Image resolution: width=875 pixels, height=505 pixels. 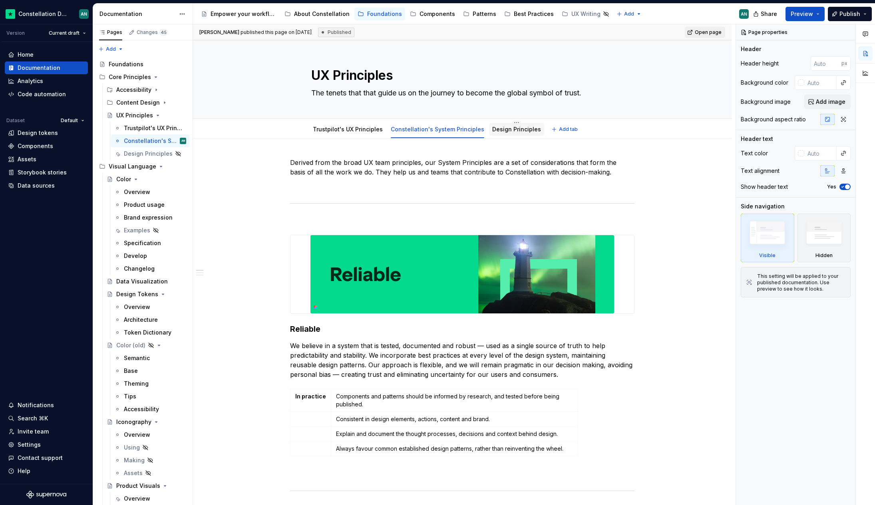 I want to click on div: Header, so click(x=750, y=49).